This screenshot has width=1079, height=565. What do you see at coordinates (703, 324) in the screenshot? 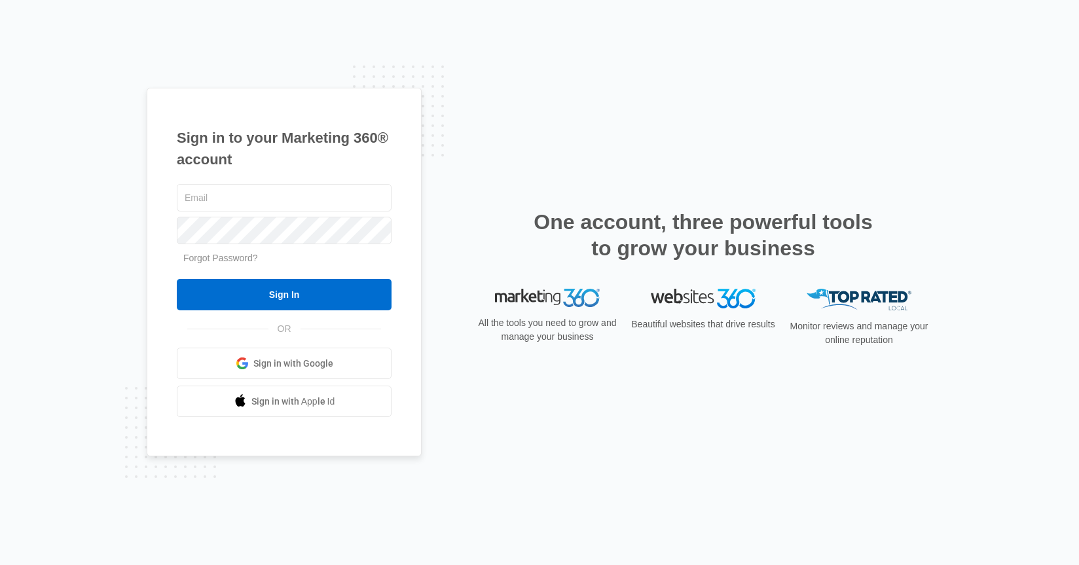
I see `p: Beautiful websites that drive results` at bounding box center [703, 324].